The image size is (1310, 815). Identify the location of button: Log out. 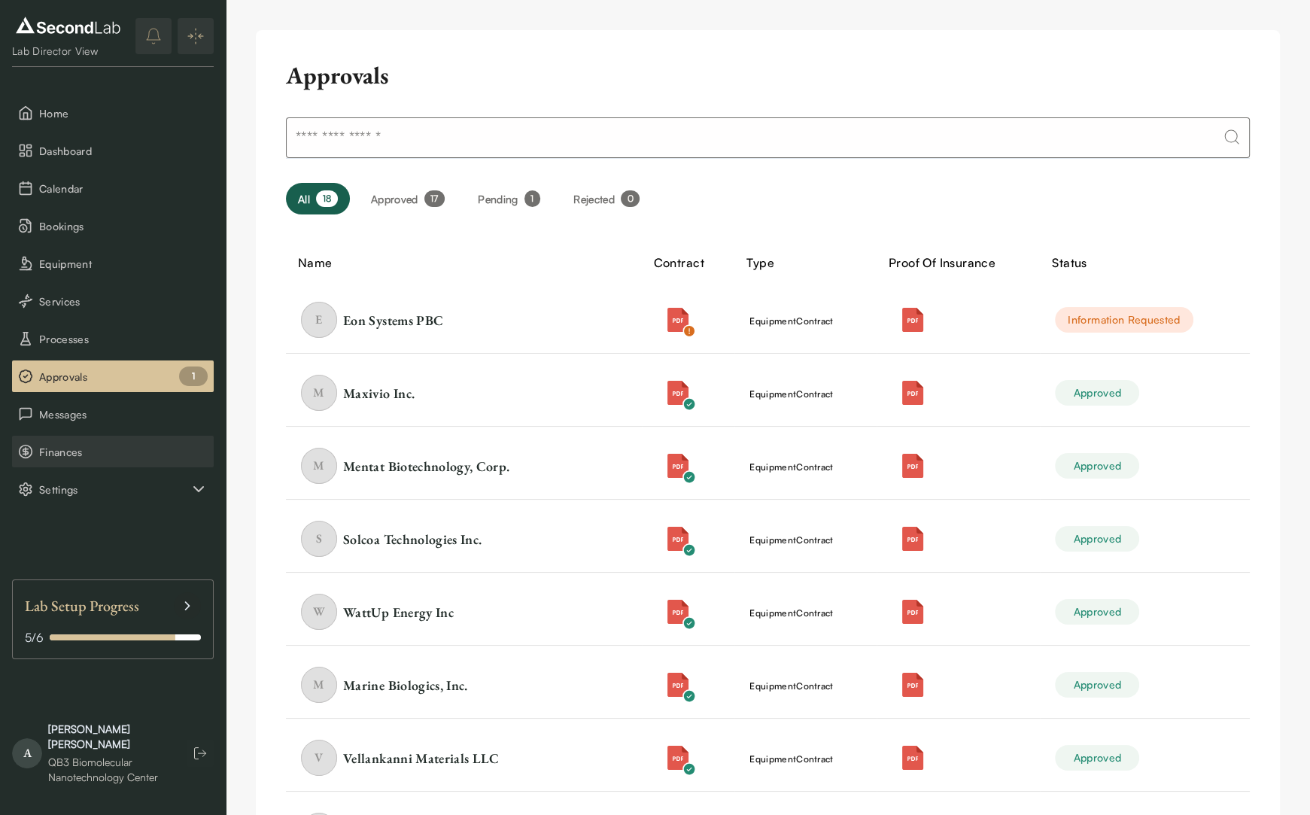
(200, 753).